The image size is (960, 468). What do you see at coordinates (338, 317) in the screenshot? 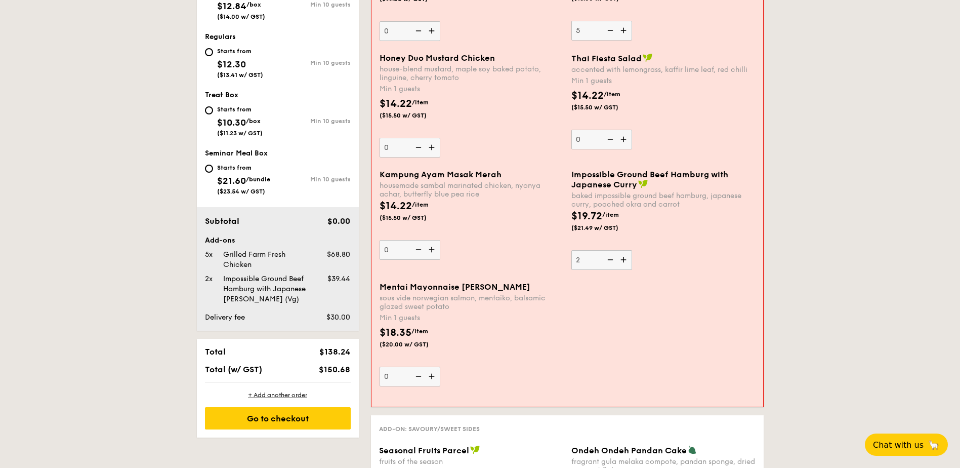
I see `span: $30.00` at bounding box center [338, 317].